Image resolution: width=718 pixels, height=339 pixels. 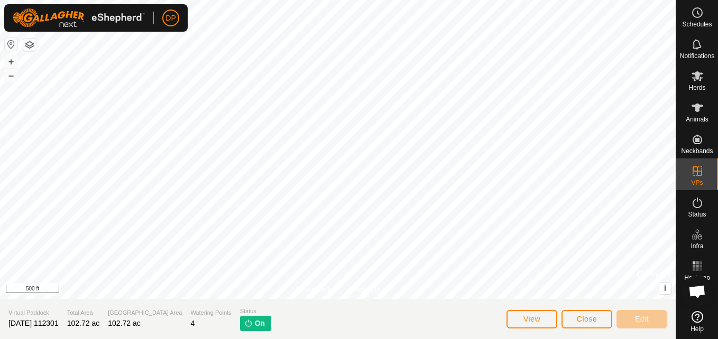 I want to click on div: Open chat, so click(x=697, y=292).